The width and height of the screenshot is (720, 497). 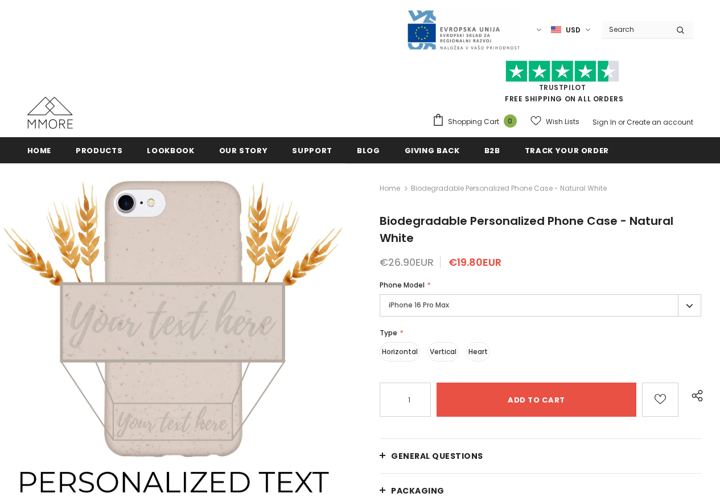 What do you see at coordinates (510, 121) in the screenshot?
I see `span: 0` at bounding box center [510, 121].